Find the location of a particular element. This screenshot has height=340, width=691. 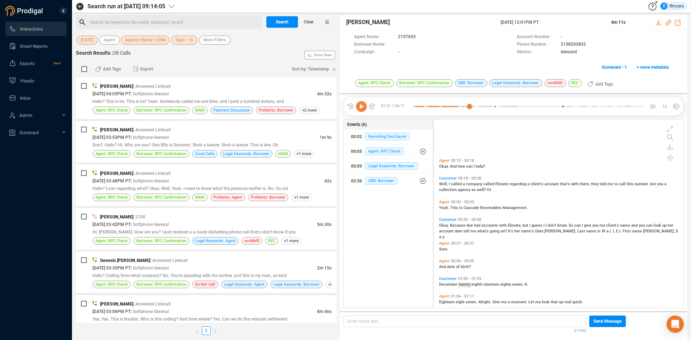

span: Elevate, is located at coordinates (515, 225).